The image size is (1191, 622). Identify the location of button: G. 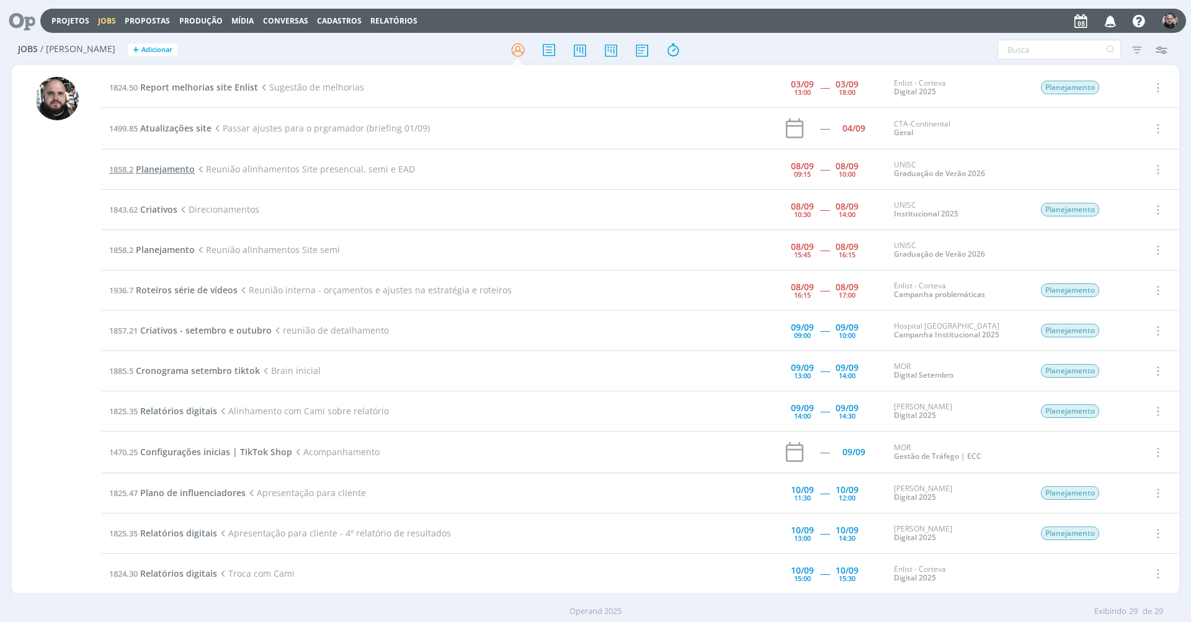
(1170, 20).